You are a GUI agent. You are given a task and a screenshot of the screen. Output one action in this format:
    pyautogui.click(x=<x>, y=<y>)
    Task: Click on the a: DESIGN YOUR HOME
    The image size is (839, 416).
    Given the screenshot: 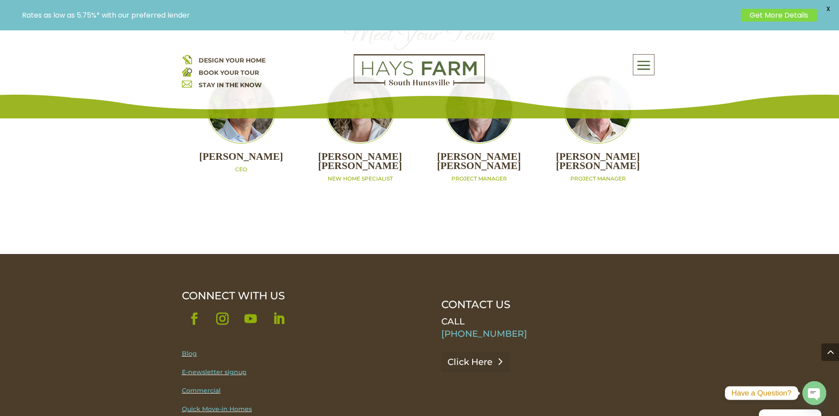 What is the action you would take?
    pyautogui.click(x=232, y=60)
    